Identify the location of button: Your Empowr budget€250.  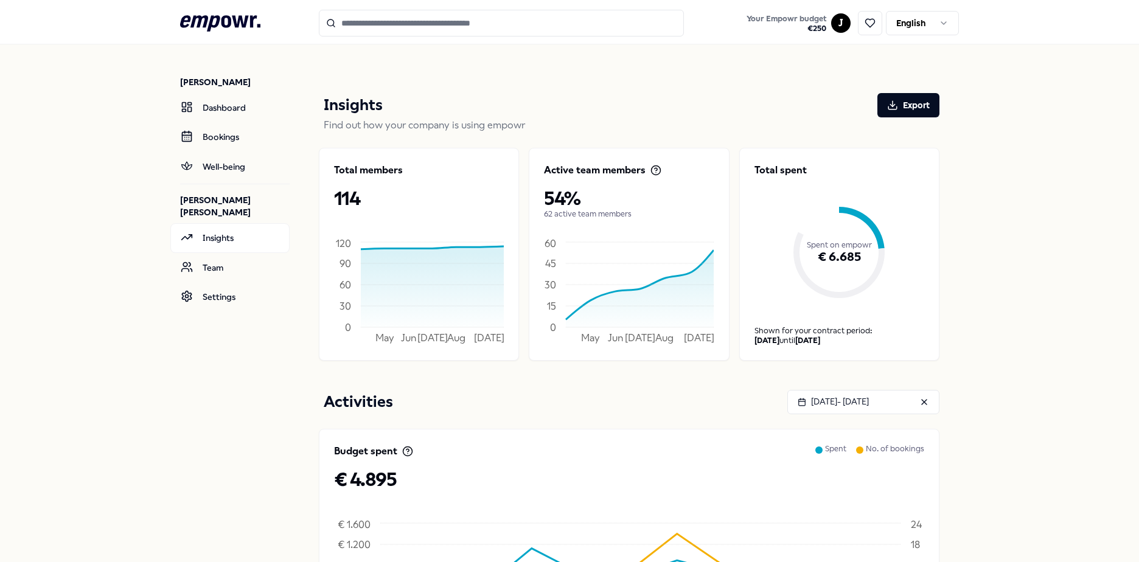
(786, 24).